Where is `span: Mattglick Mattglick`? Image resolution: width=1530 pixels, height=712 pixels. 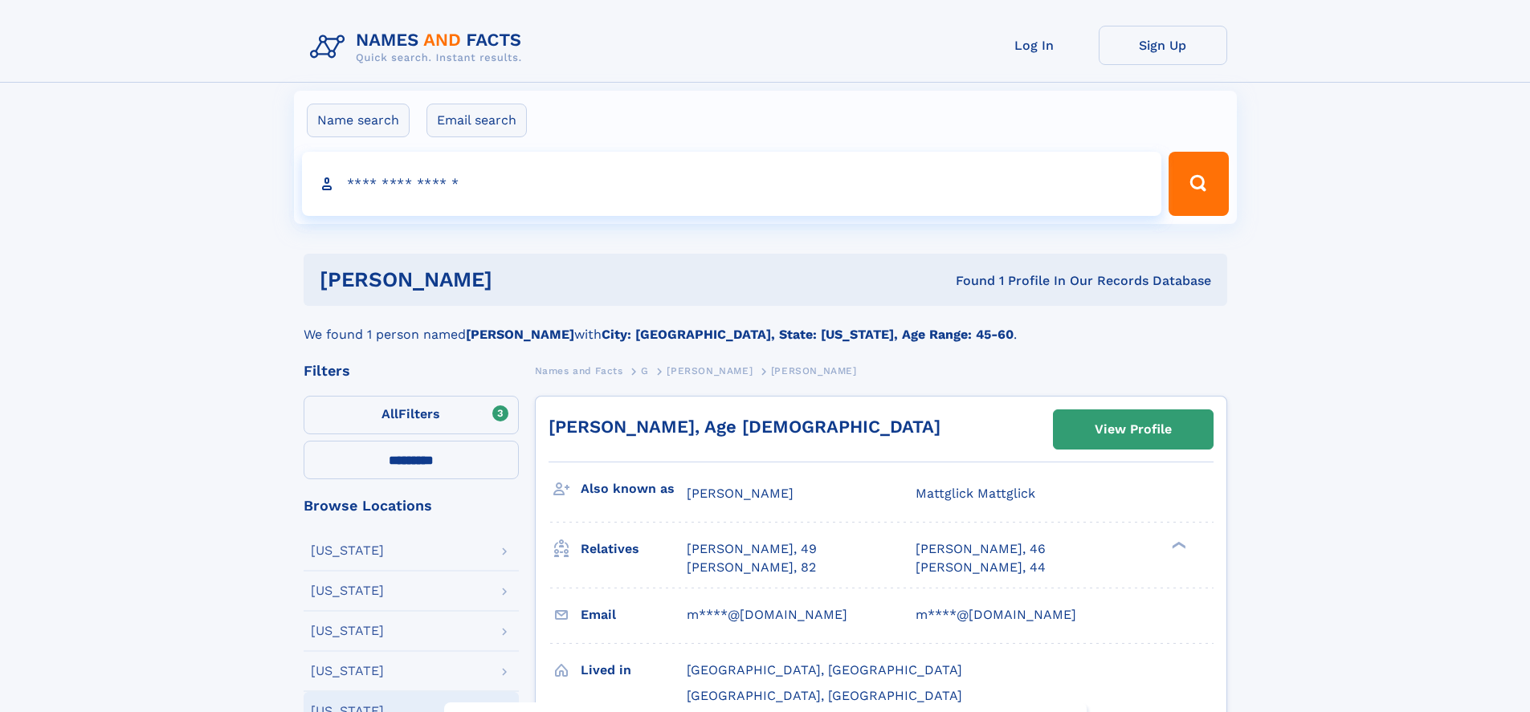 span: Mattglick Mattglick is located at coordinates (975, 493).